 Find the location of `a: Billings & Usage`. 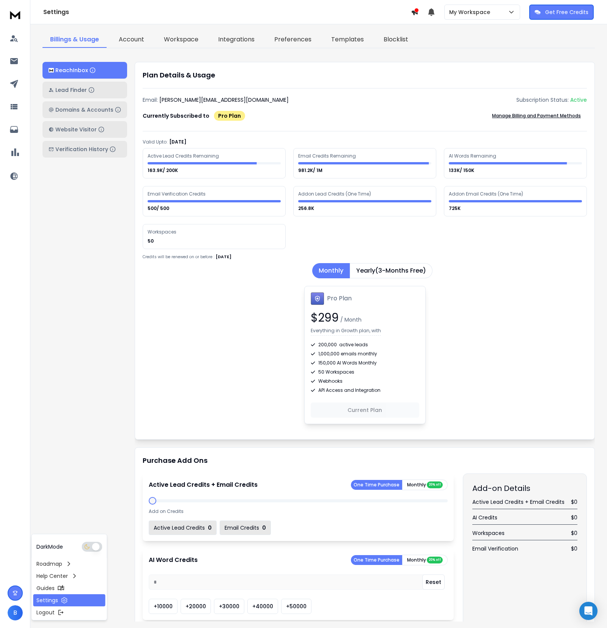

a: Billings & Usage is located at coordinates (74, 40).